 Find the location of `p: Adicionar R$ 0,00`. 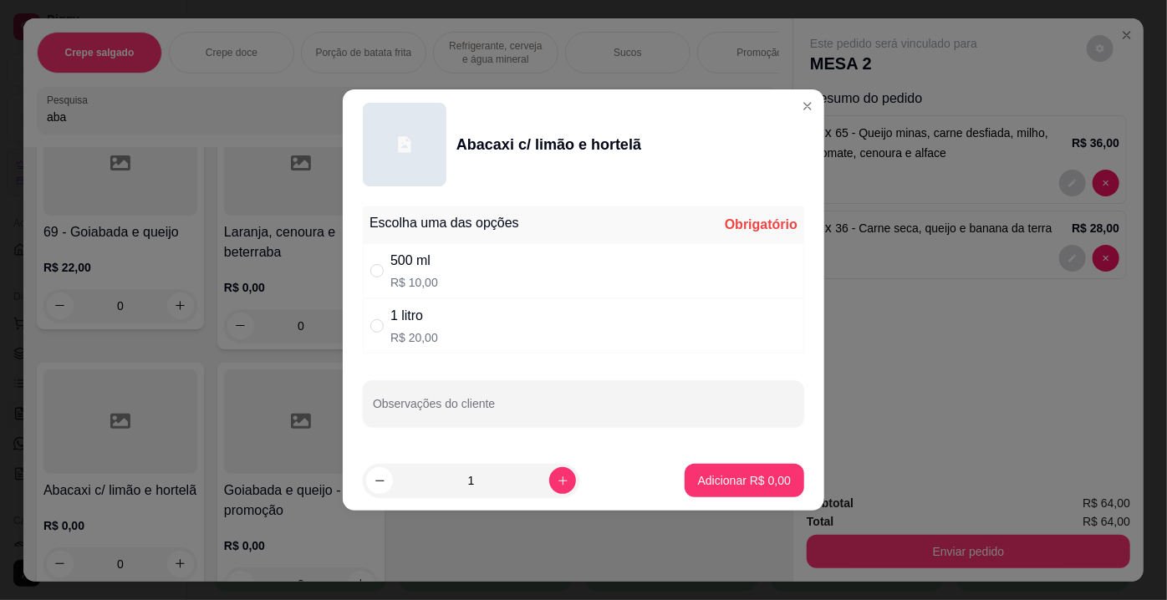

p: Adicionar R$ 0,00 is located at coordinates (744, 481).